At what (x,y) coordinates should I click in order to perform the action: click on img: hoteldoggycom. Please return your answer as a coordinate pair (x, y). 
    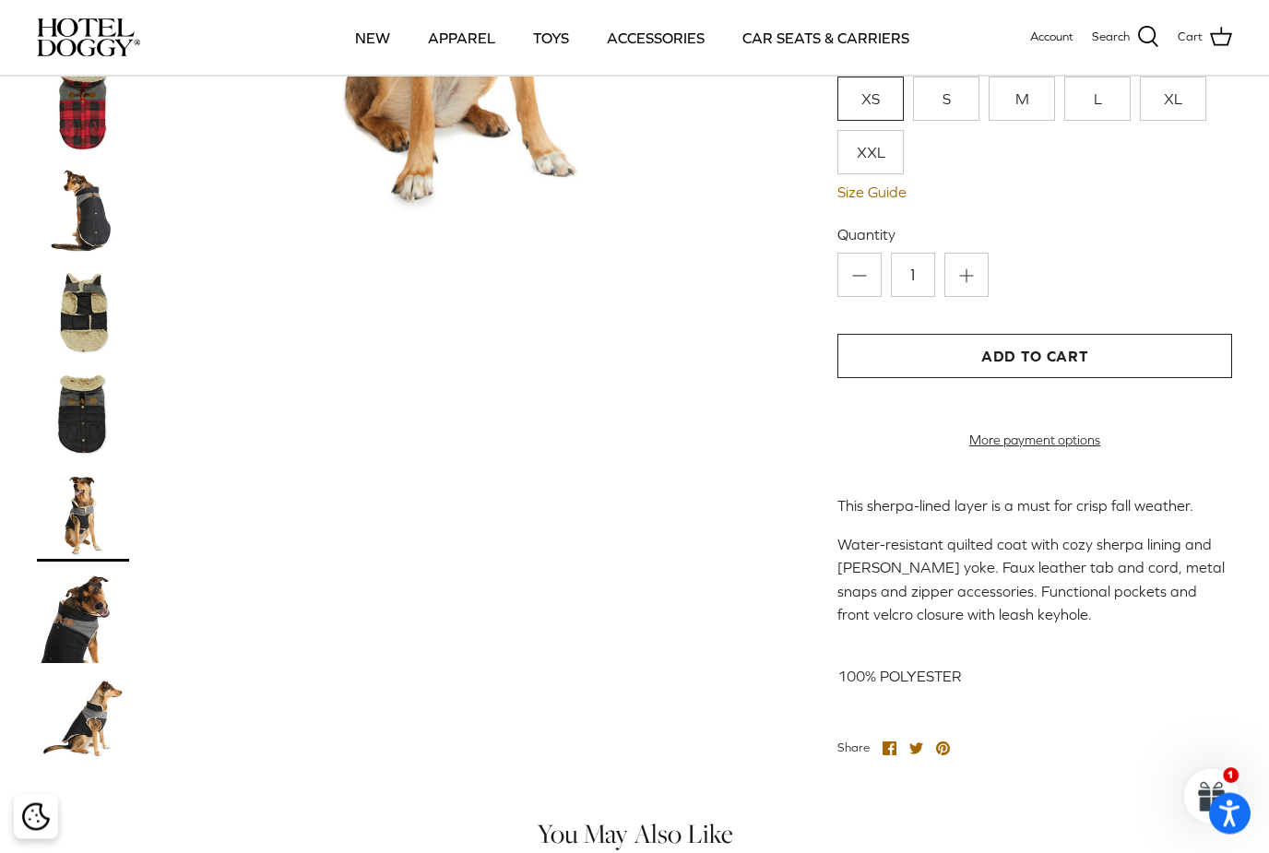
    Looking at the image, I should click on (89, 38).